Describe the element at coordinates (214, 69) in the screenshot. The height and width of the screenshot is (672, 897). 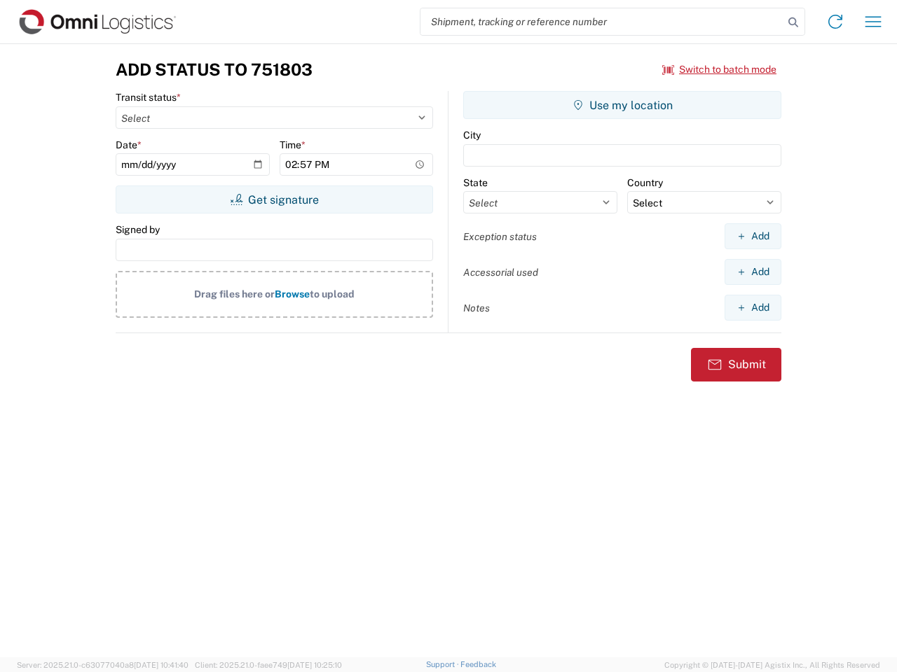
I see `h3: Add Status to 751803` at that location.